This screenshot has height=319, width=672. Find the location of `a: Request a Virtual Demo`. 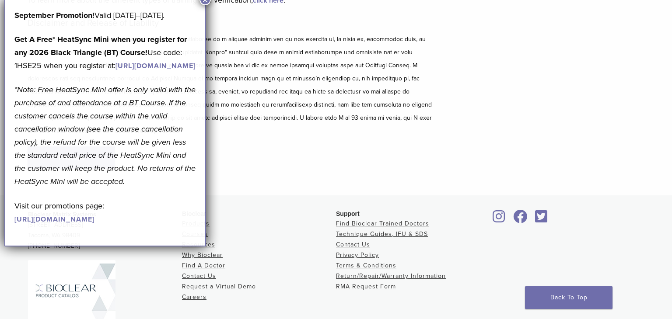

a: Request a Virtual Demo is located at coordinates (219, 286).